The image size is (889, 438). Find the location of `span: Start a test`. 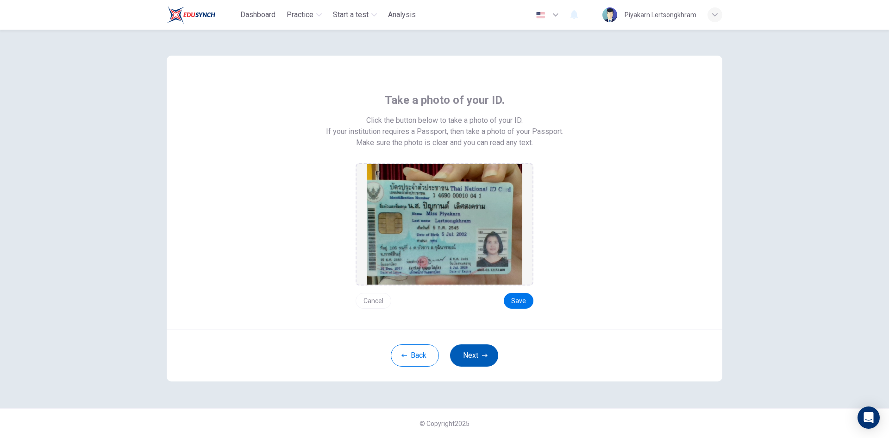

span: Start a test is located at coordinates (351, 15).